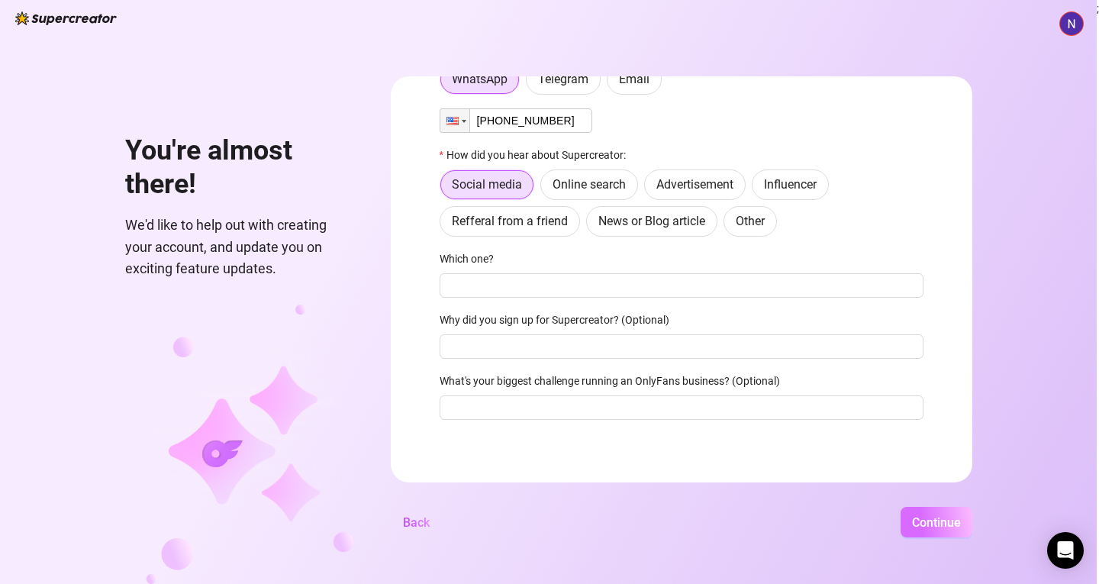 This screenshot has width=1099, height=584. Describe the element at coordinates (510, 221) in the screenshot. I see `span: Refferal from a friend` at that location.